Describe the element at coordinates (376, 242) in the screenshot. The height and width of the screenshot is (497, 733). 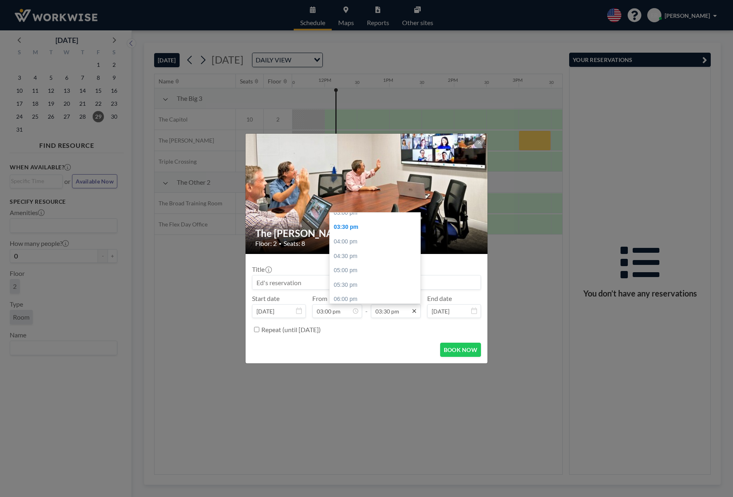
I see `div: 04:00 pm` at that location.